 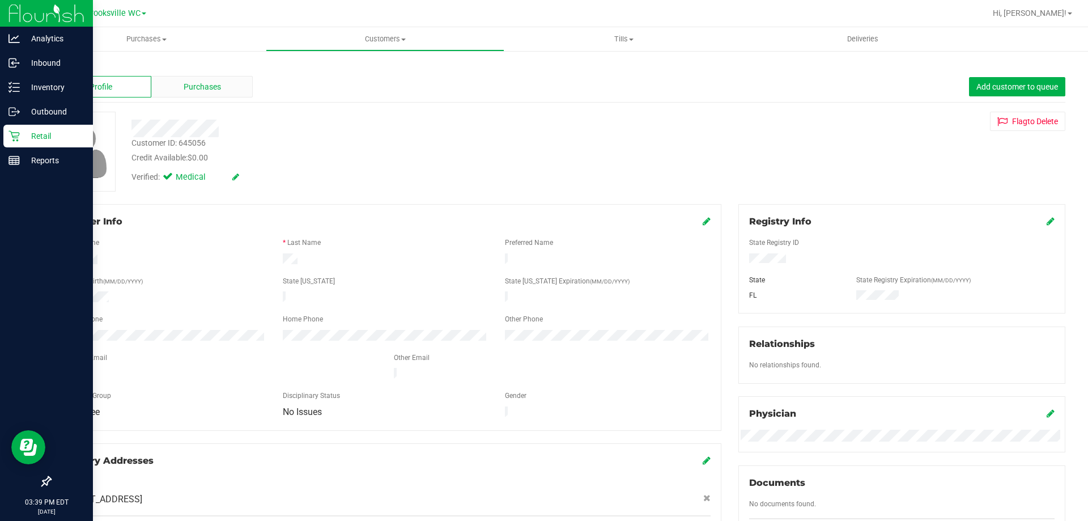 What do you see at coordinates (381, 158) in the screenshot?
I see `div: Credit Available:` at bounding box center [381, 158].